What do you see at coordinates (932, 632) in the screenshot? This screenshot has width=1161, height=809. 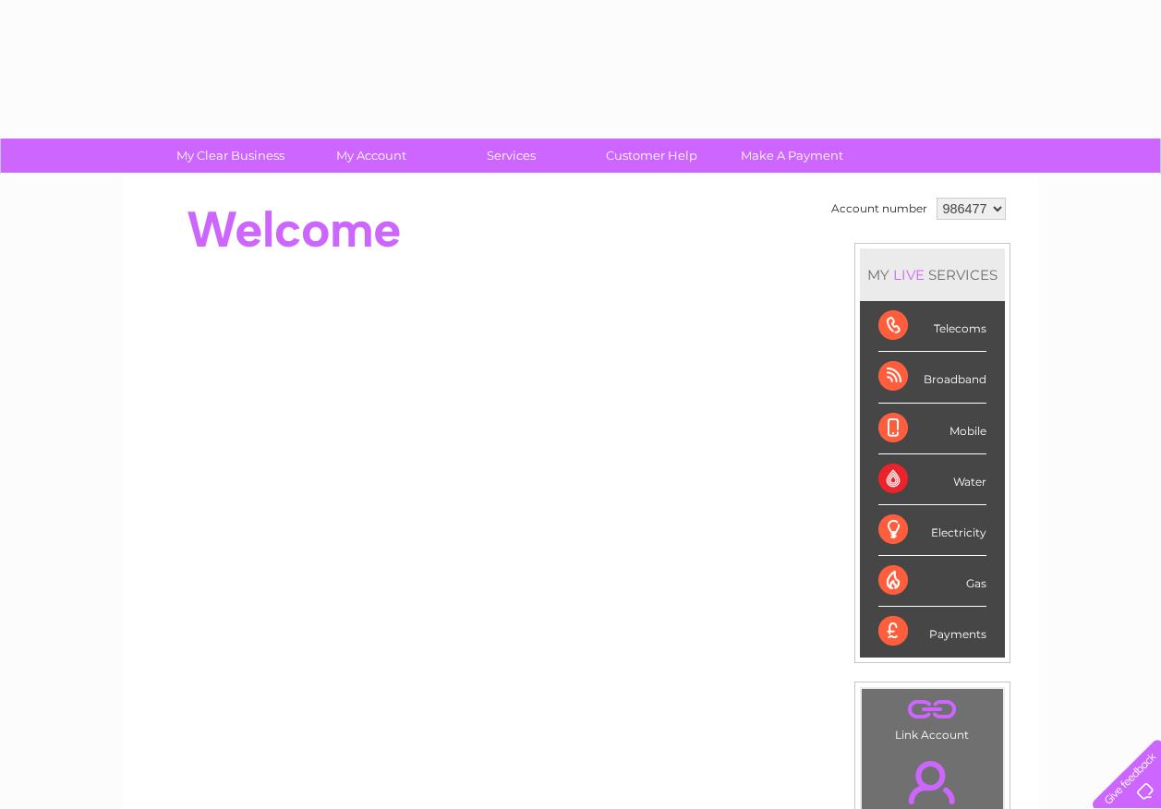 I see `div: Payments` at bounding box center [932, 632].